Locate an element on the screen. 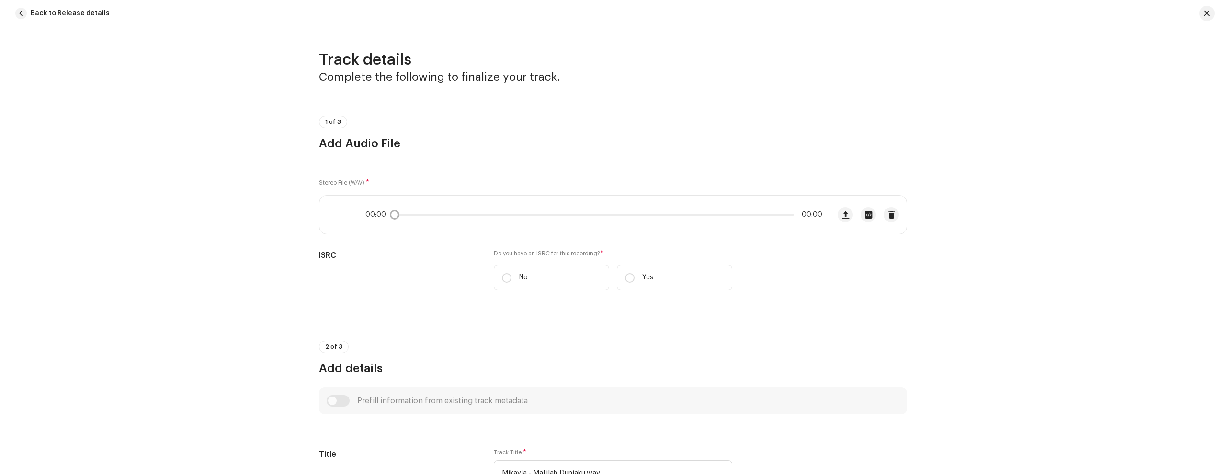 The height and width of the screenshot is (474, 1226). span: 2 of 3 is located at coordinates (334, 347).